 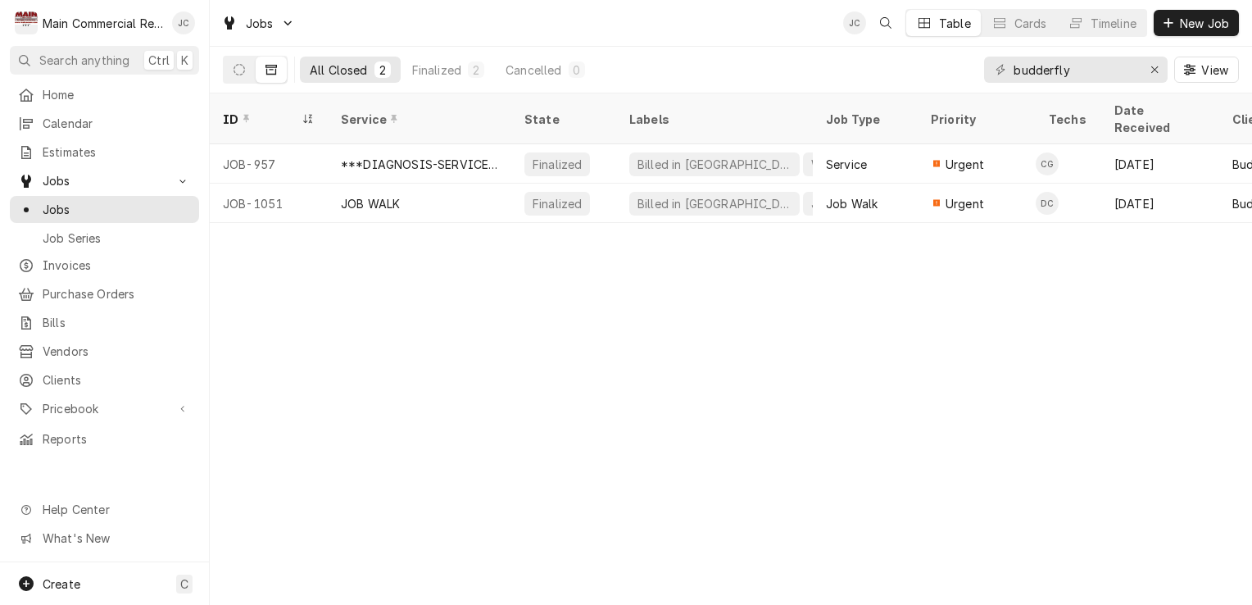 What do you see at coordinates (715, 119) in the screenshot?
I see `div: Labels` at bounding box center [715, 119].